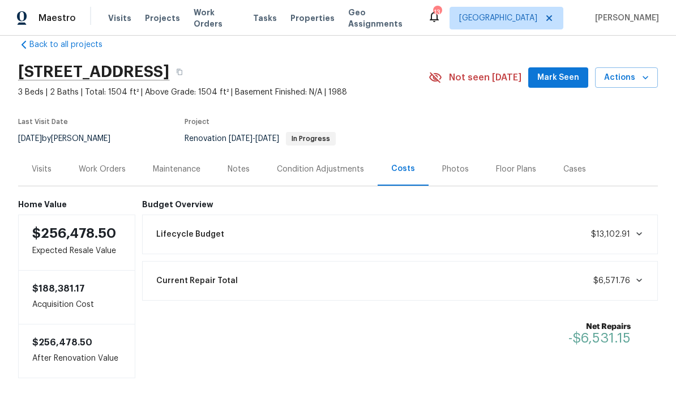 The width and height of the screenshot is (676, 402). What do you see at coordinates (163, 18) in the screenshot?
I see `span: Projects` at bounding box center [163, 18].